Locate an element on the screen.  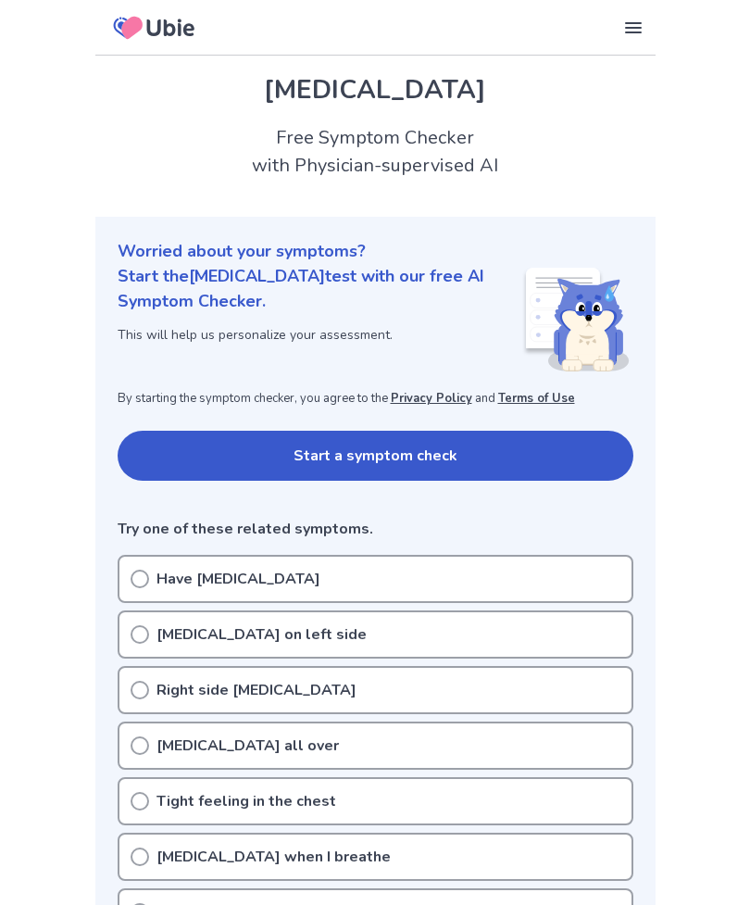
p: This will help us personalize your assessment. is located at coordinates (319, 334).